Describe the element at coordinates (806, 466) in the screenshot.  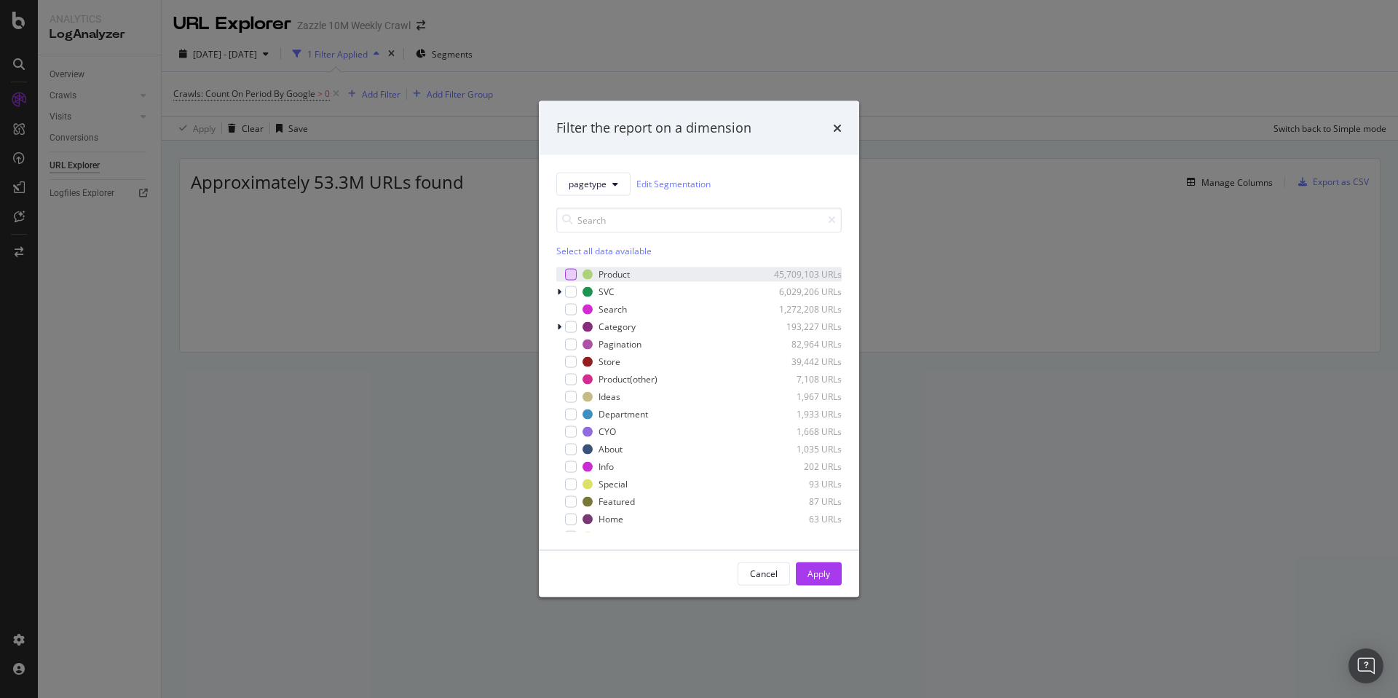
I see `div: 202 URLs` at that location.